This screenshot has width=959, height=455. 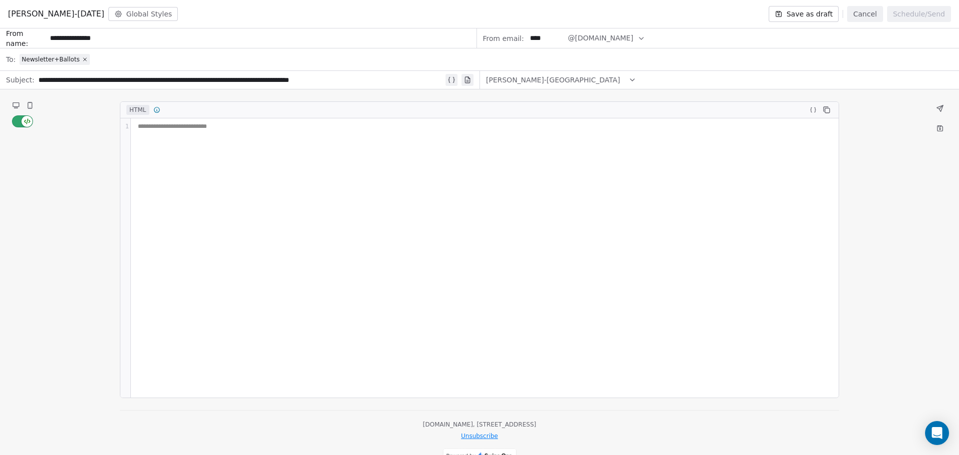 What do you see at coordinates (26, 38) in the screenshot?
I see `span: From name:` at bounding box center [26, 38].